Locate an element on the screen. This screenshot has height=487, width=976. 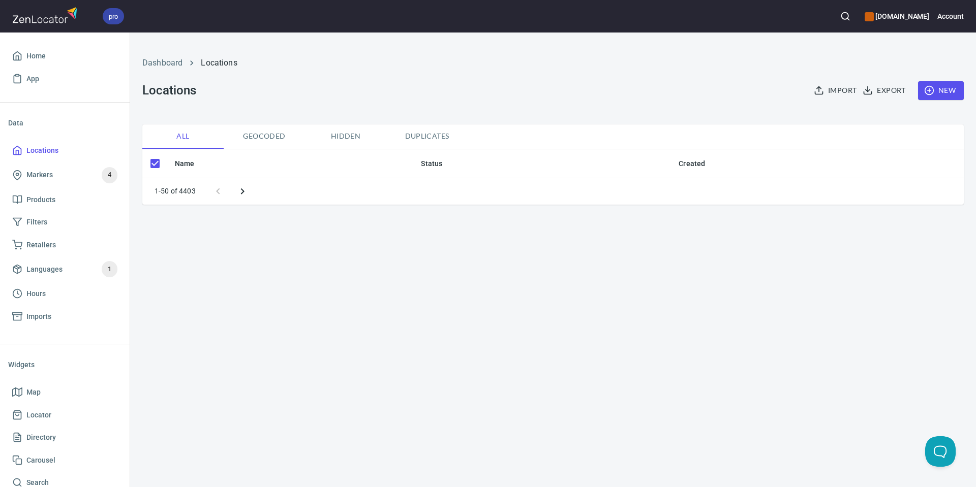
button: Export is located at coordinates (885, 90).